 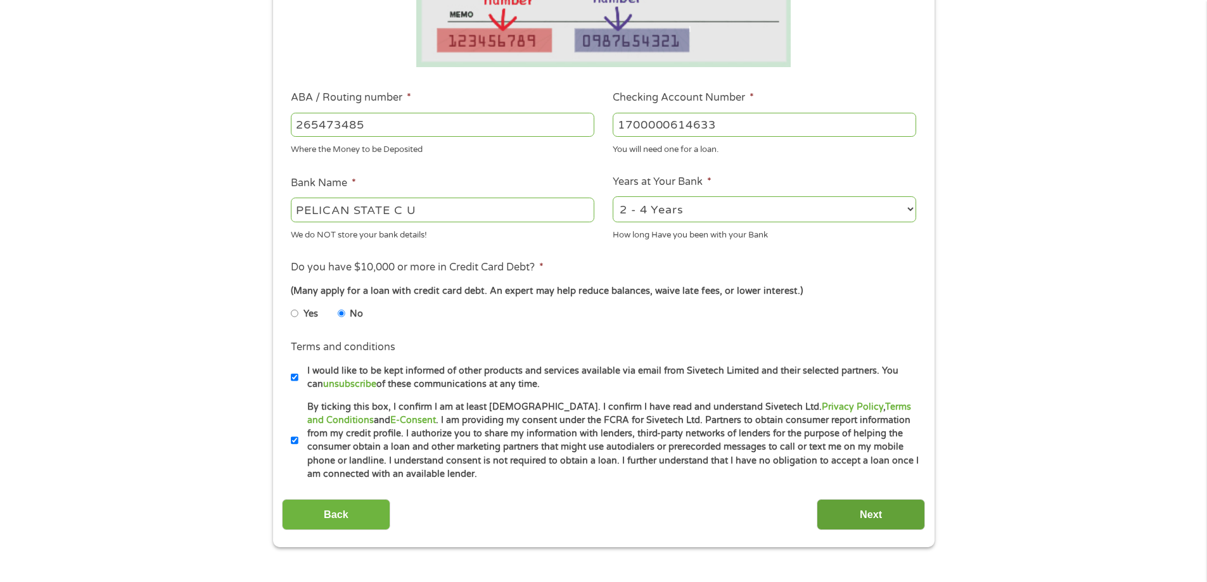 I want to click on label: Bank Name, so click(x=323, y=183).